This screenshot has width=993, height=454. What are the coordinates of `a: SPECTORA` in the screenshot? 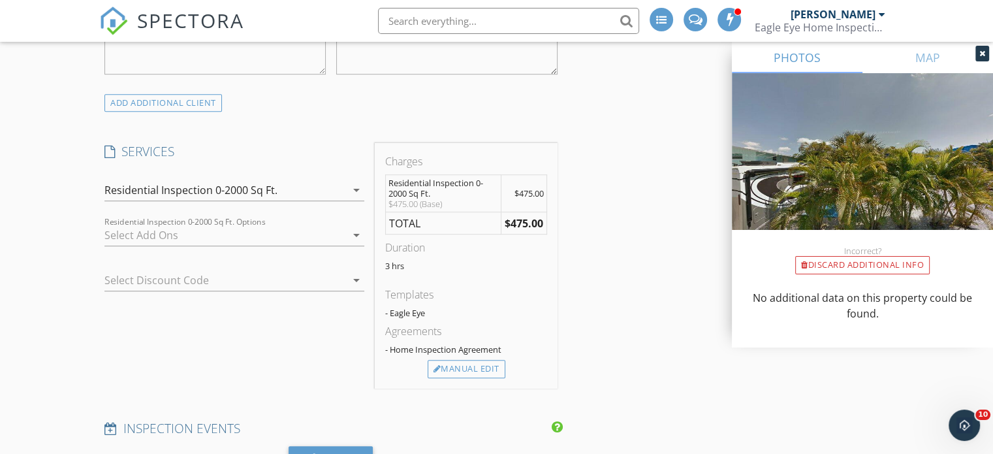 It's located at (172, 31).